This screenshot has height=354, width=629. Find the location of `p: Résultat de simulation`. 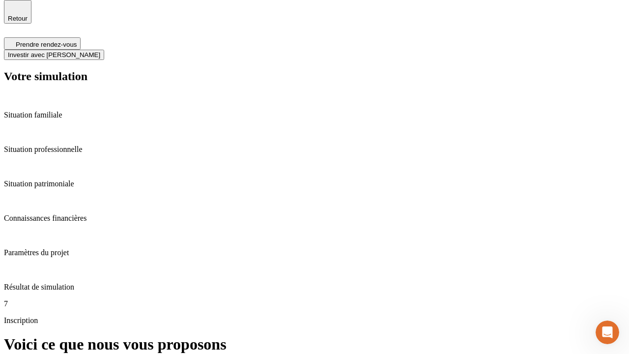

p: Résultat de simulation is located at coordinates (314, 287).